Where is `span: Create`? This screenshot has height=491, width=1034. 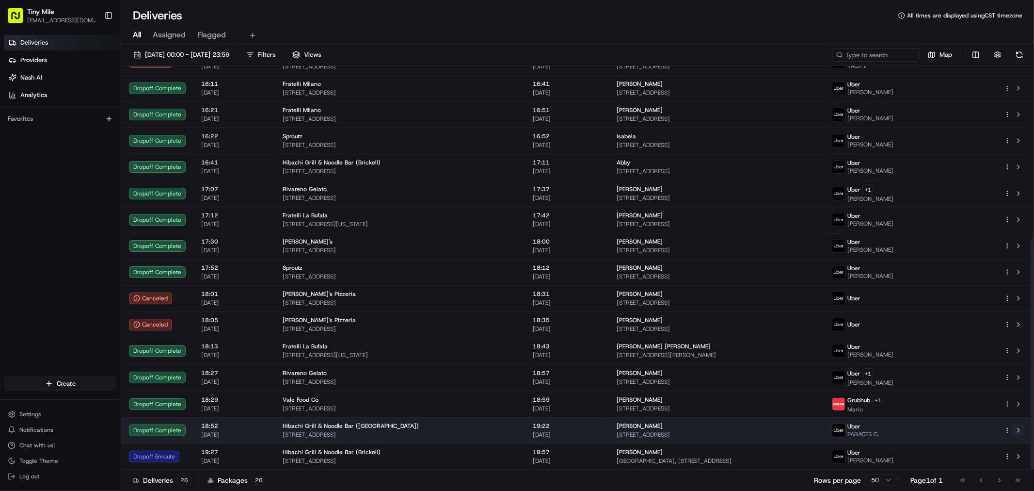
span: Create is located at coordinates (66, 383).